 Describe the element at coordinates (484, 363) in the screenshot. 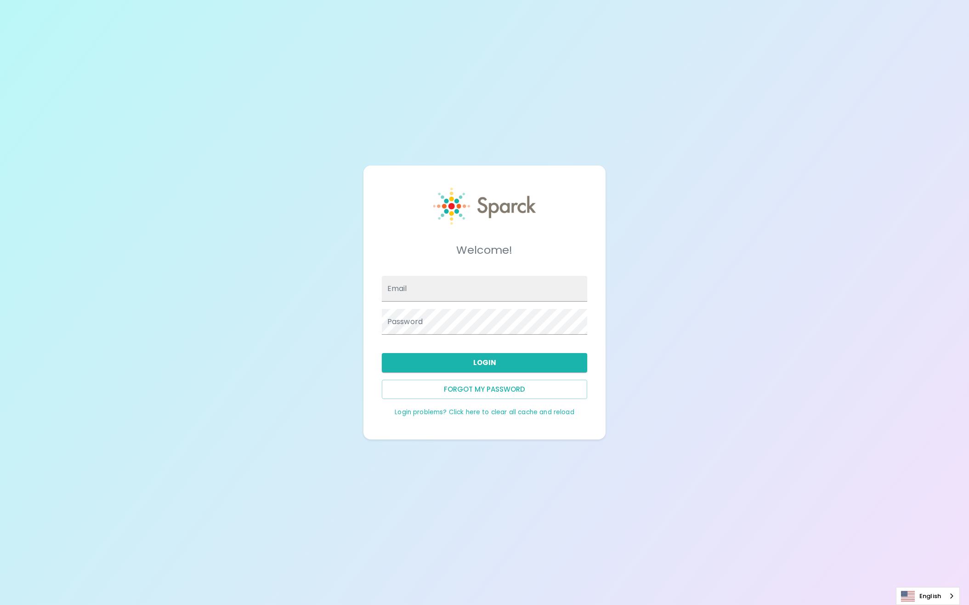

I see `button: Login` at that location.